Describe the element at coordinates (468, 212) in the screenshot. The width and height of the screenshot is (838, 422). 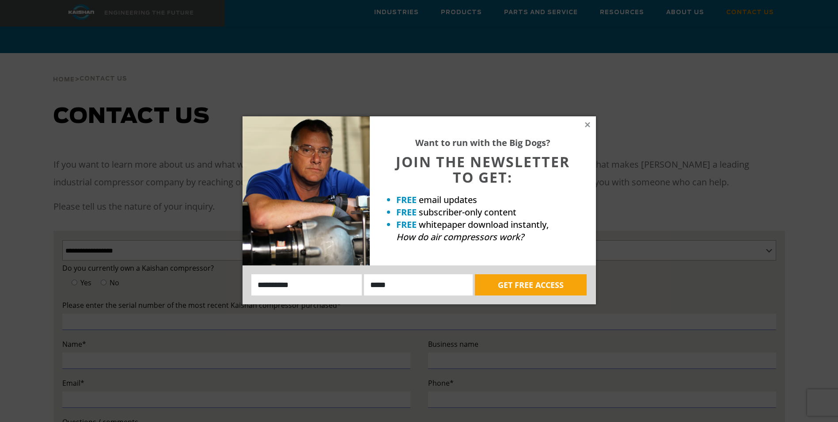
I see `span: subscriber-only content` at that location.